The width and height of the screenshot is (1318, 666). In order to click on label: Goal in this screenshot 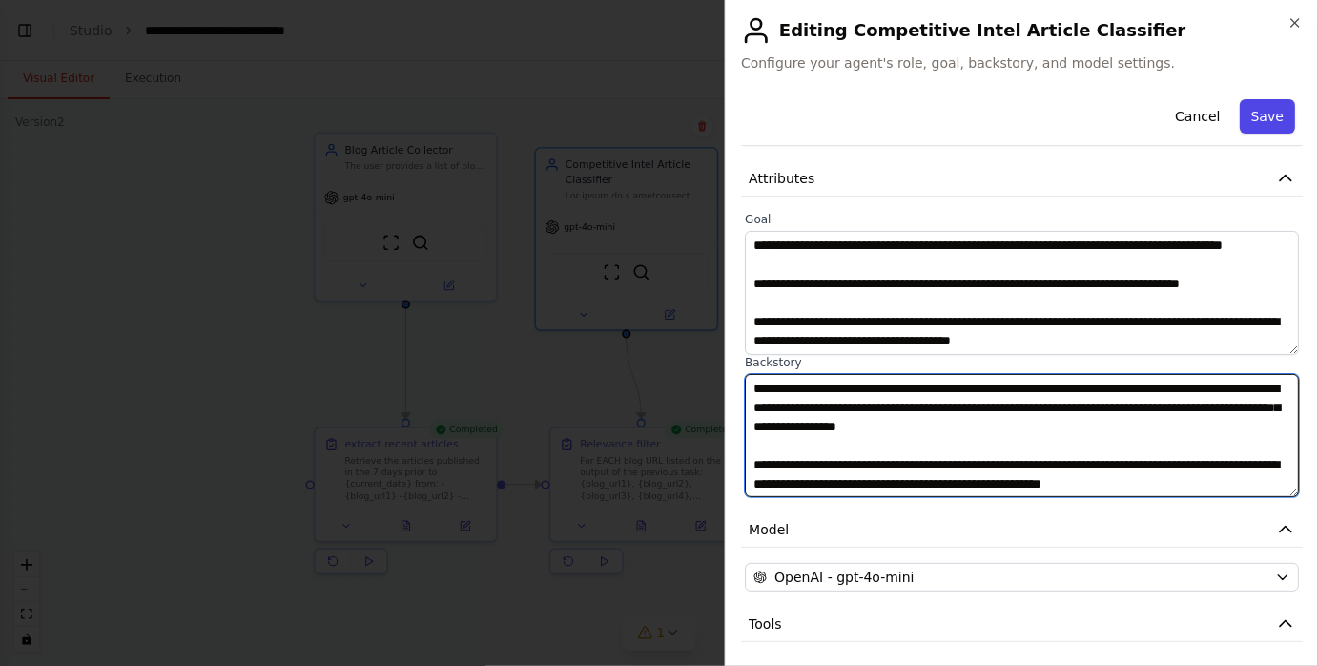, I will do `click(1022, 219)`.